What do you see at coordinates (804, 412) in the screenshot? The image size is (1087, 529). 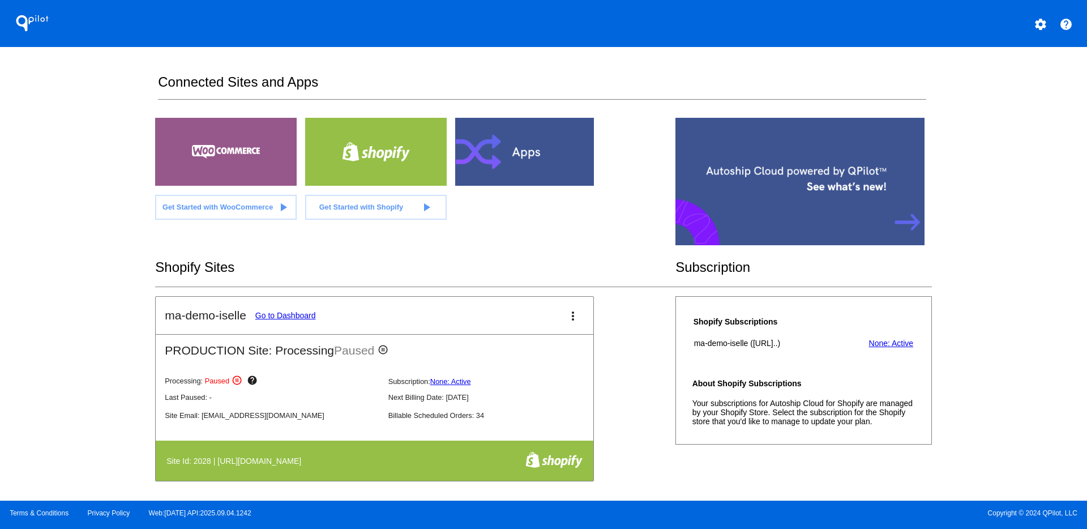 I see `p: Your subscriptions for Autoship Cloud for Shopify are managed by your Shopify Store. Select the s...` at bounding box center [804, 412].